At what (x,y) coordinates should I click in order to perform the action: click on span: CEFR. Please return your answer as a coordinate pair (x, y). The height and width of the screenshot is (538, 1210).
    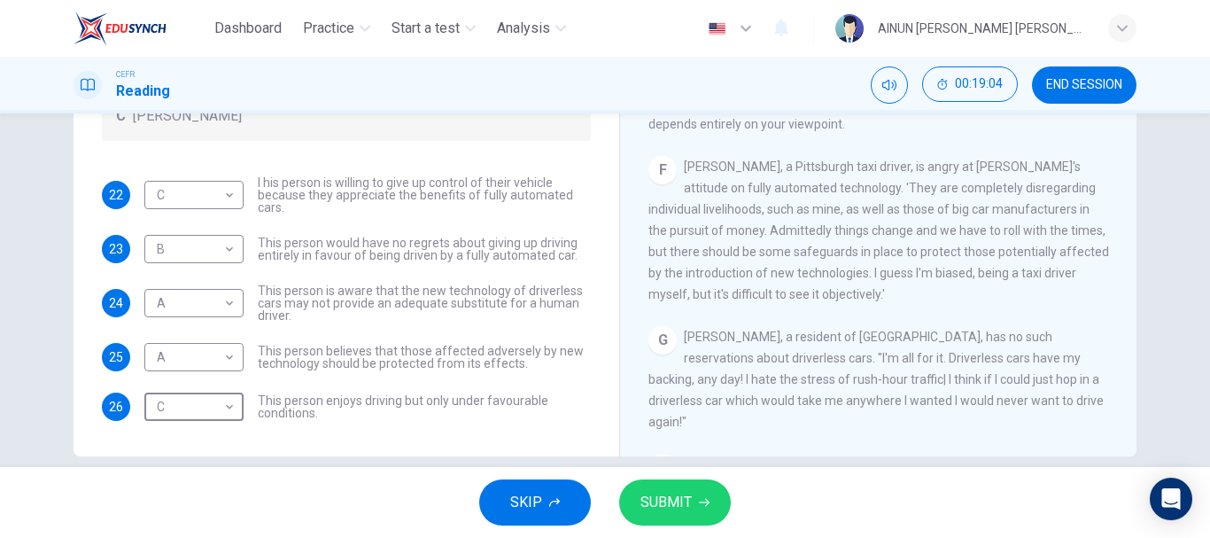
    Looking at the image, I should click on (125, 74).